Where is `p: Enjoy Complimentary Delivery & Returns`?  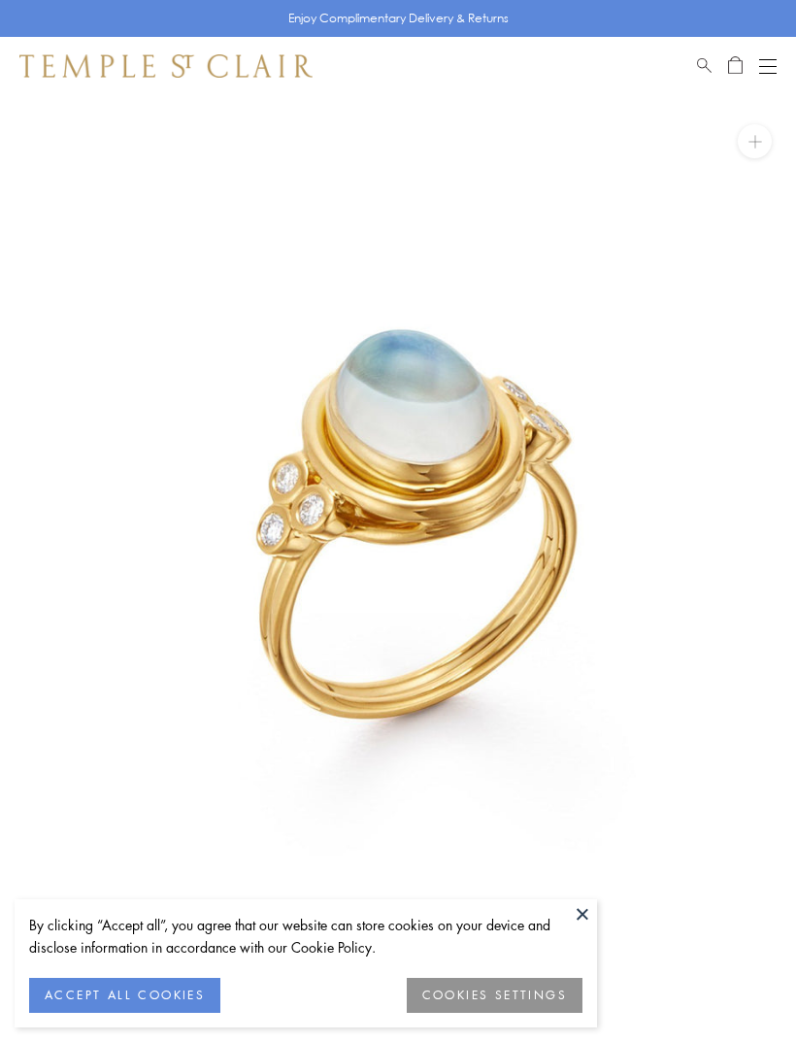 p: Enjoy Complimentary Delivery & Returns is located at coordinates (398, 18).